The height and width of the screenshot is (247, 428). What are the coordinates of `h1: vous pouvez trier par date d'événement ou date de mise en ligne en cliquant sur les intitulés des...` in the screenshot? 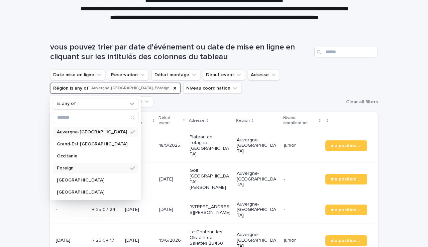 It's located at (181, 52).